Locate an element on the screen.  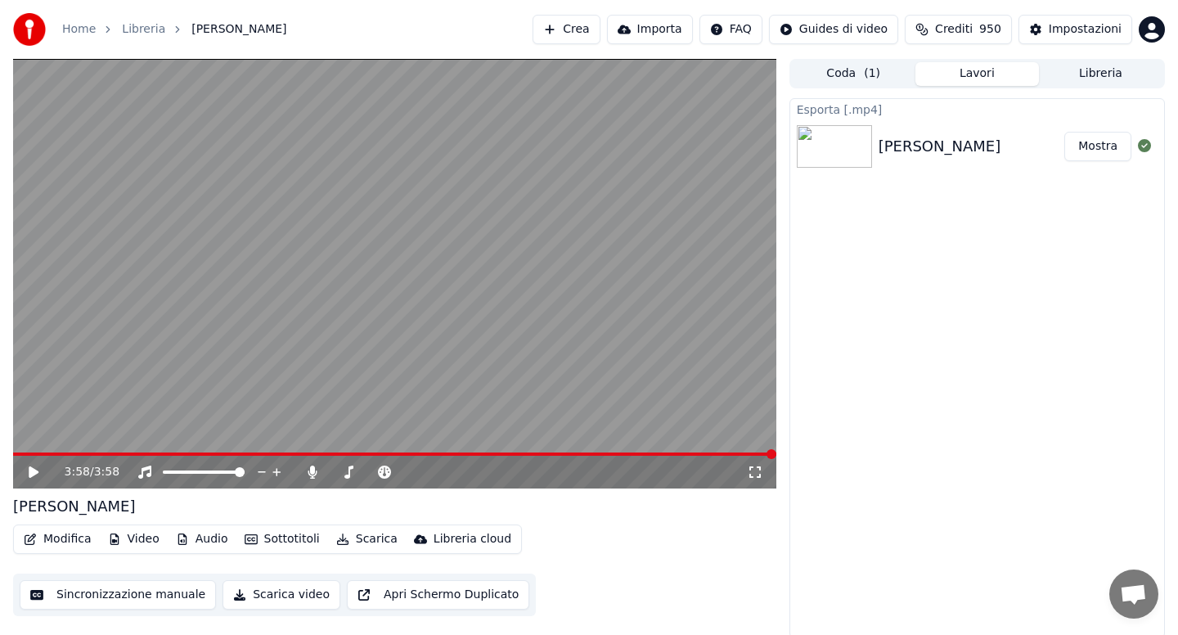
button: Video is located at coordinates (133, 539).